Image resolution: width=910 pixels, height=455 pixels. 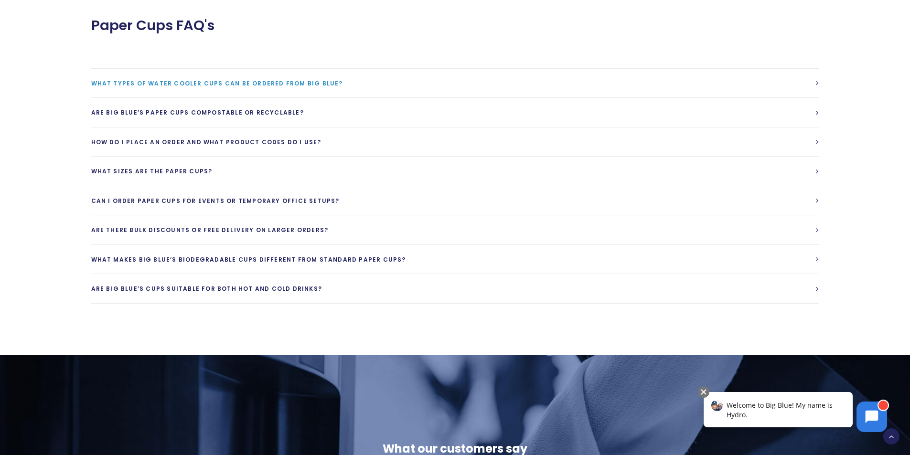 What do you see at coordinates (455, 142) in the screenshot?
I see `a: How do I place an order and what product codes do I use?` at bounding box center [455, 142].